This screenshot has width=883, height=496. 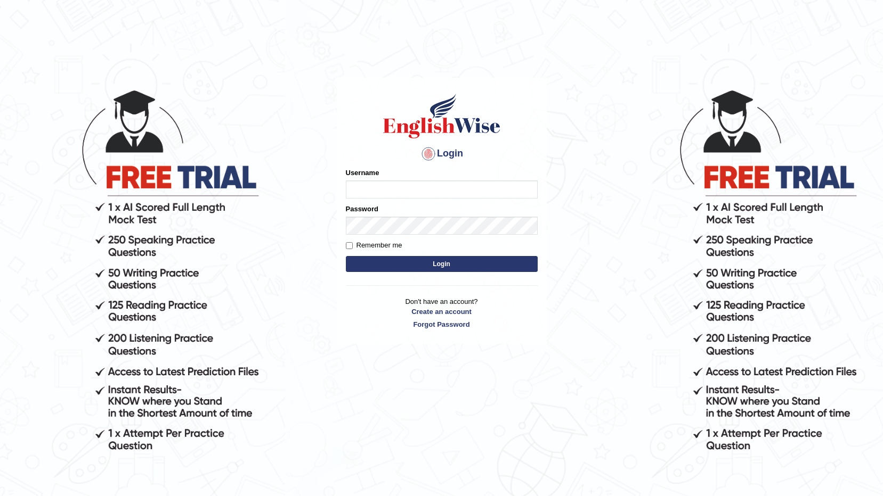 What do you see at coordinates (374, 246) in the screenshot?
I see `label: Remember me` at bounding box center [374, 246].